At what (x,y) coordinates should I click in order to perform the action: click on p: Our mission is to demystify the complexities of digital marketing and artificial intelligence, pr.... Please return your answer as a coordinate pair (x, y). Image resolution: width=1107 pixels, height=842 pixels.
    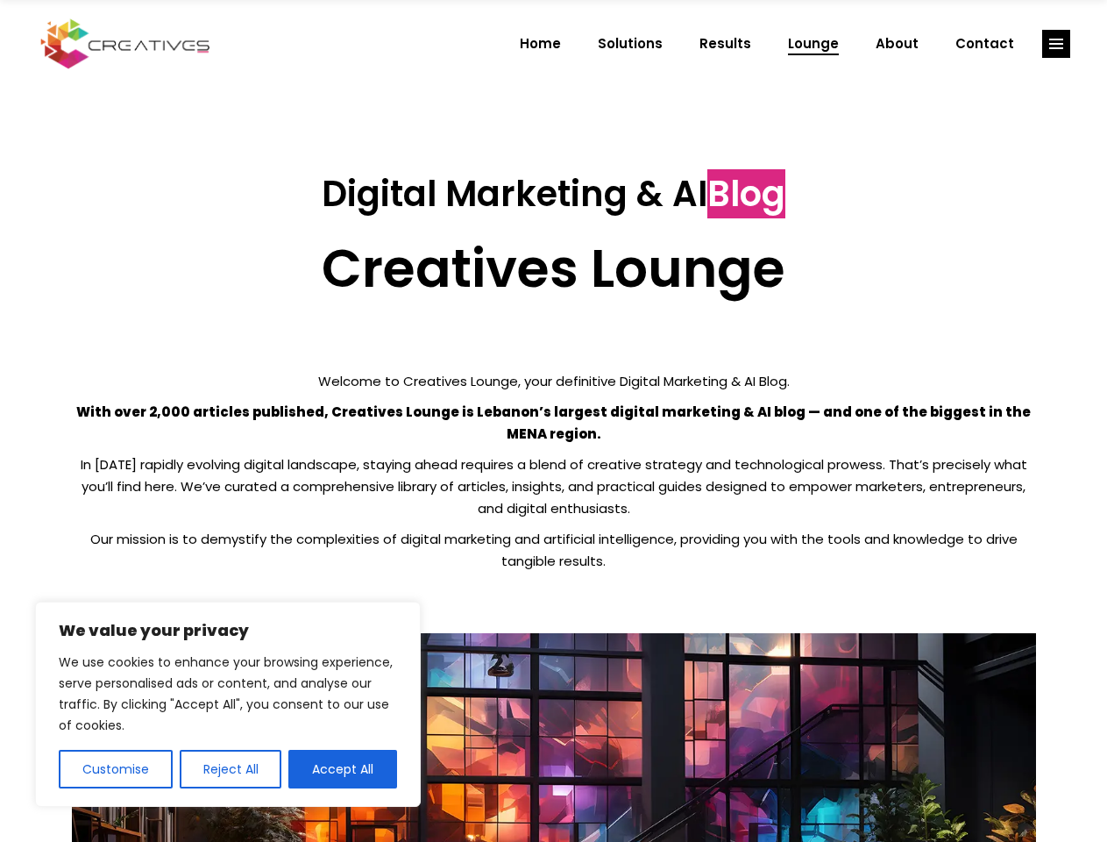
    Looking at the image, I should click on (554, 550).